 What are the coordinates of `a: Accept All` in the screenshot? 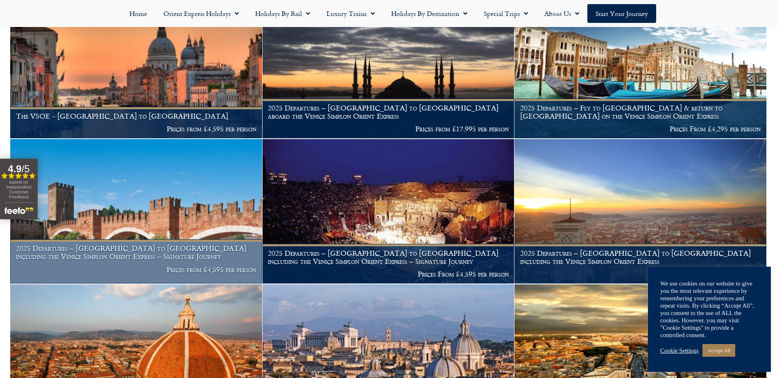 It's located at (719, 351).